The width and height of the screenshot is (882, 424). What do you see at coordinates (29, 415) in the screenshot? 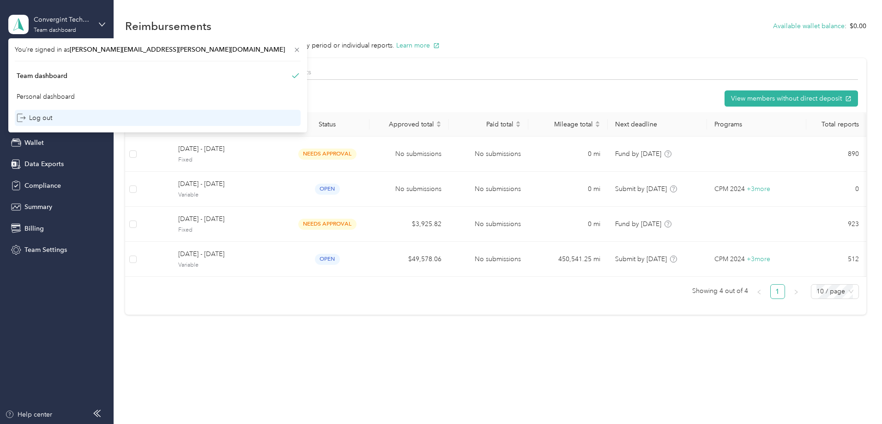
I see `button: Help center` at bounding box center [29, 415].